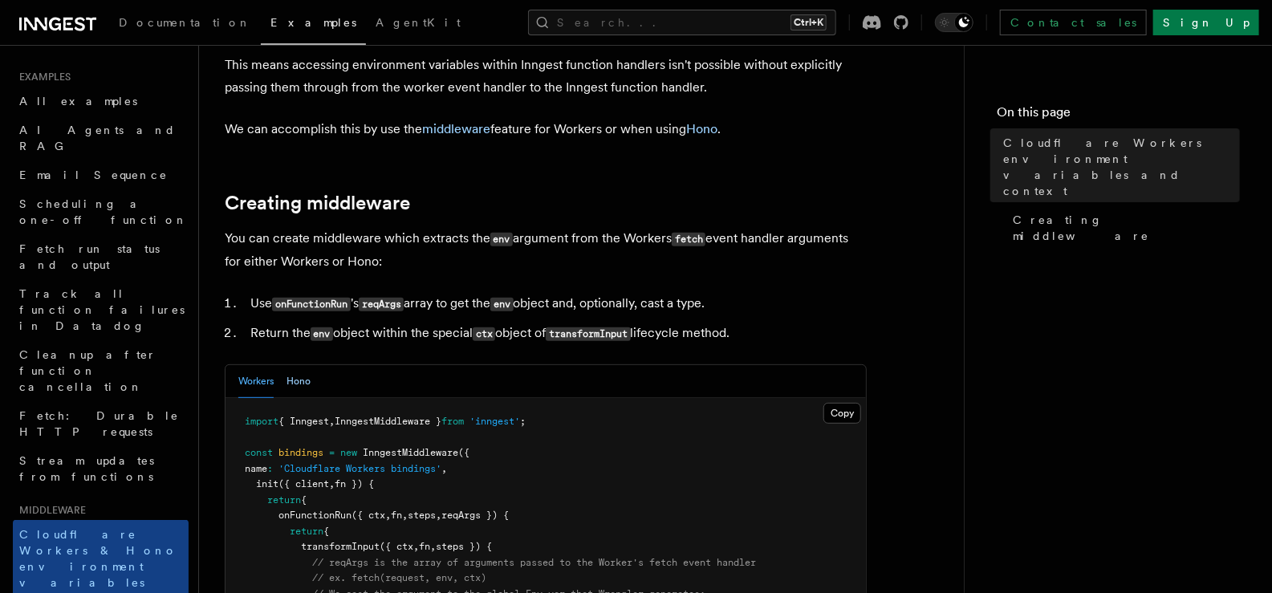  Describe the element at coordinates (1121, 167) in the screenshot. I see `span: Cloudflare Workers environment variables and context` at that location.